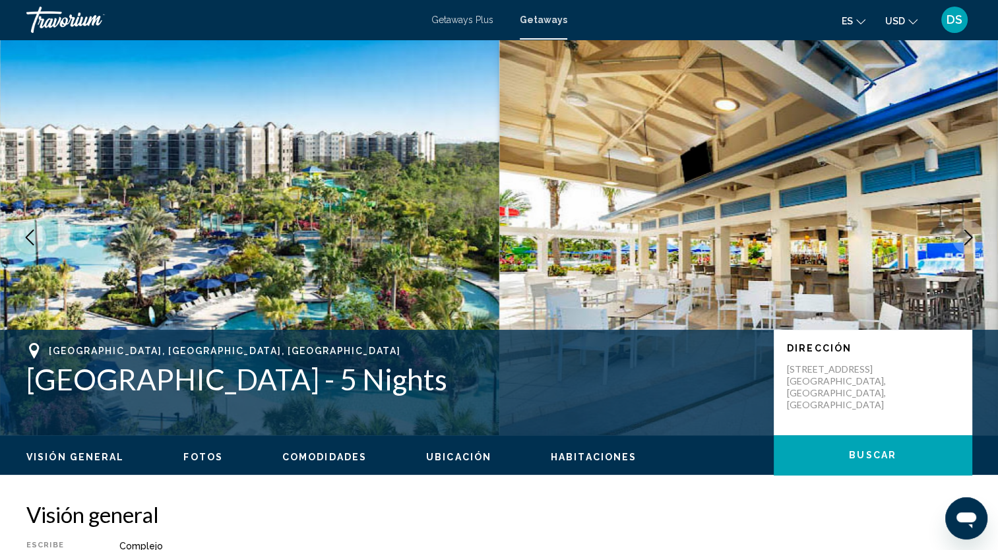 Image resolution: width=998 pixels, height=550 pixels. Describe the element at coordinates (462, 20) in the screenshot. I see `span: Getaways Plus` at that location.